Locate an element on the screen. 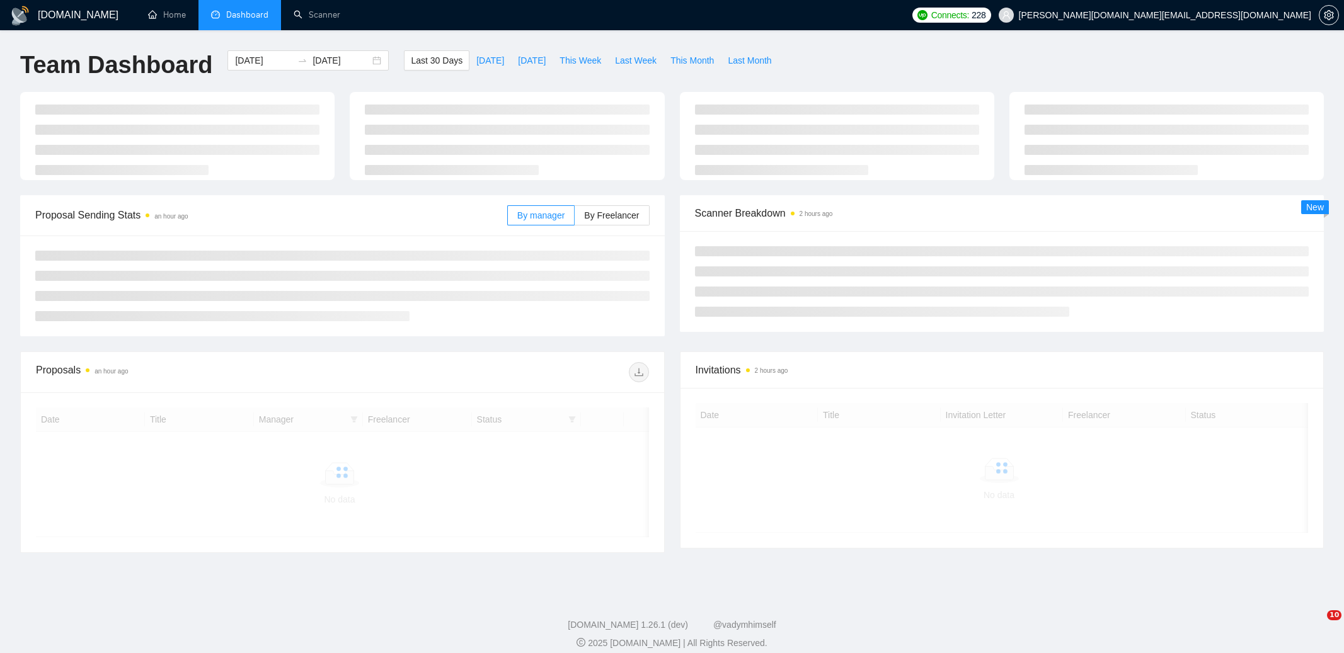 The image size is (1344, 653). img: logo is located at coordinates (20, 16).